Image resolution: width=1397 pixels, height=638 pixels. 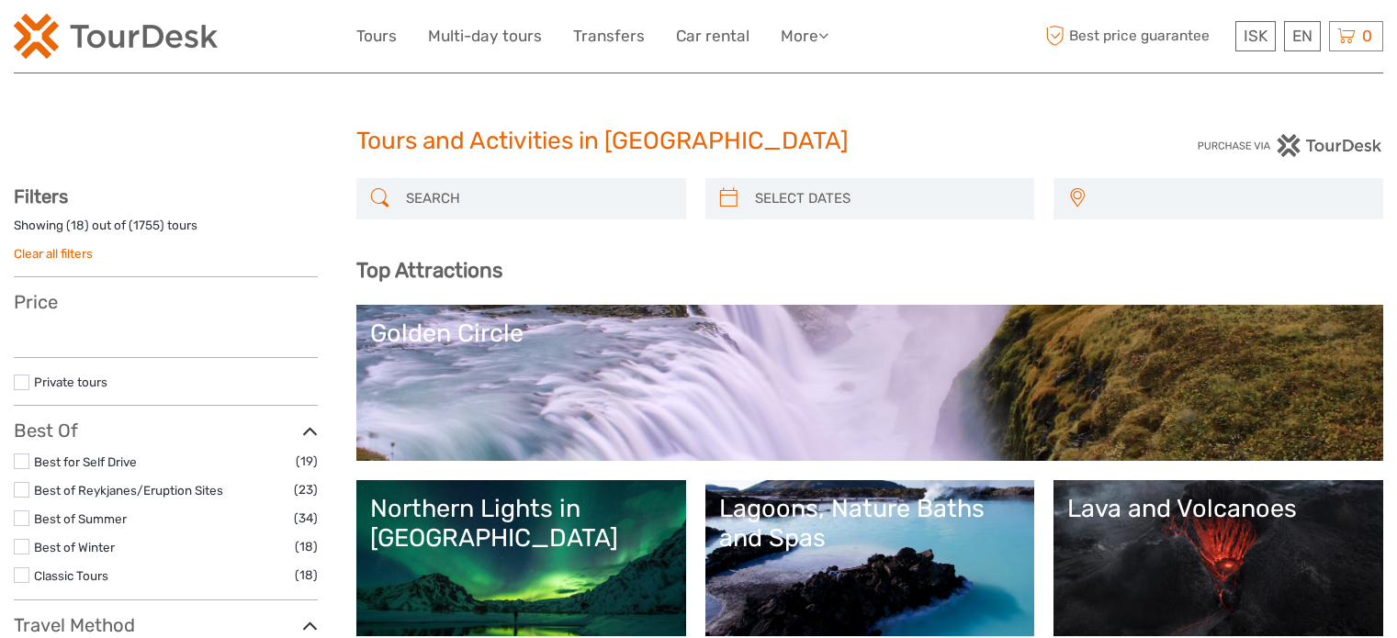 What do you see at coordinates (870, 333) in the screenshot?
I see `div: Golden Circle` at bounding box center [870, 333].